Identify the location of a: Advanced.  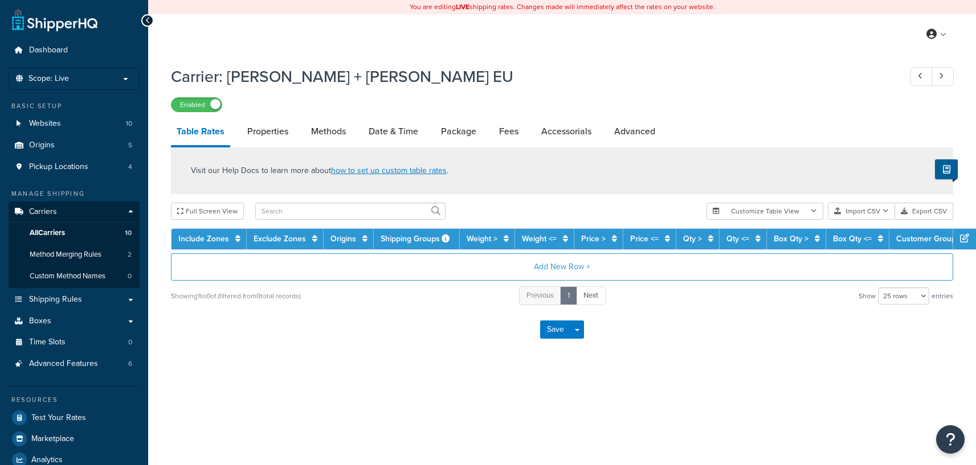
(634, 132).